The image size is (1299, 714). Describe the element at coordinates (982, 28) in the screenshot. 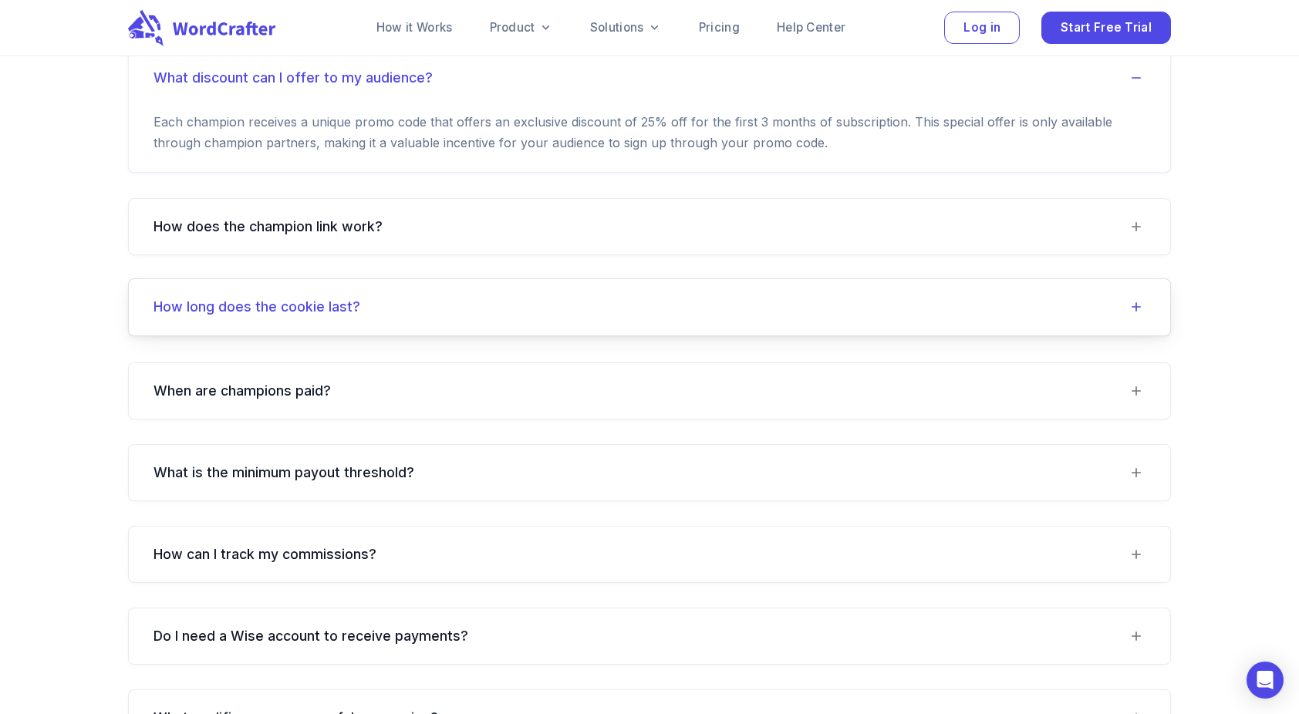

I see `span: Log in` at that location.